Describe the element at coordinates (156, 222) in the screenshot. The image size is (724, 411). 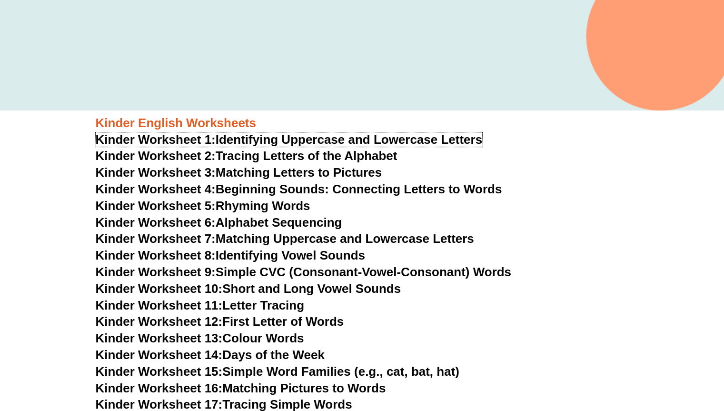
I see `span: Kinder Worksheet 6:` at that location.